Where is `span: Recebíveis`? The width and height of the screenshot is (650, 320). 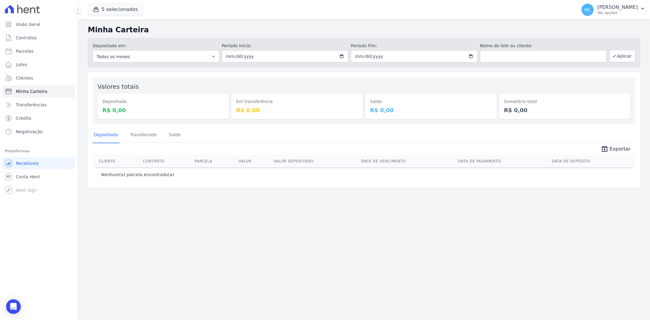
span: Recebíveis is located at coordinates (27, 163).